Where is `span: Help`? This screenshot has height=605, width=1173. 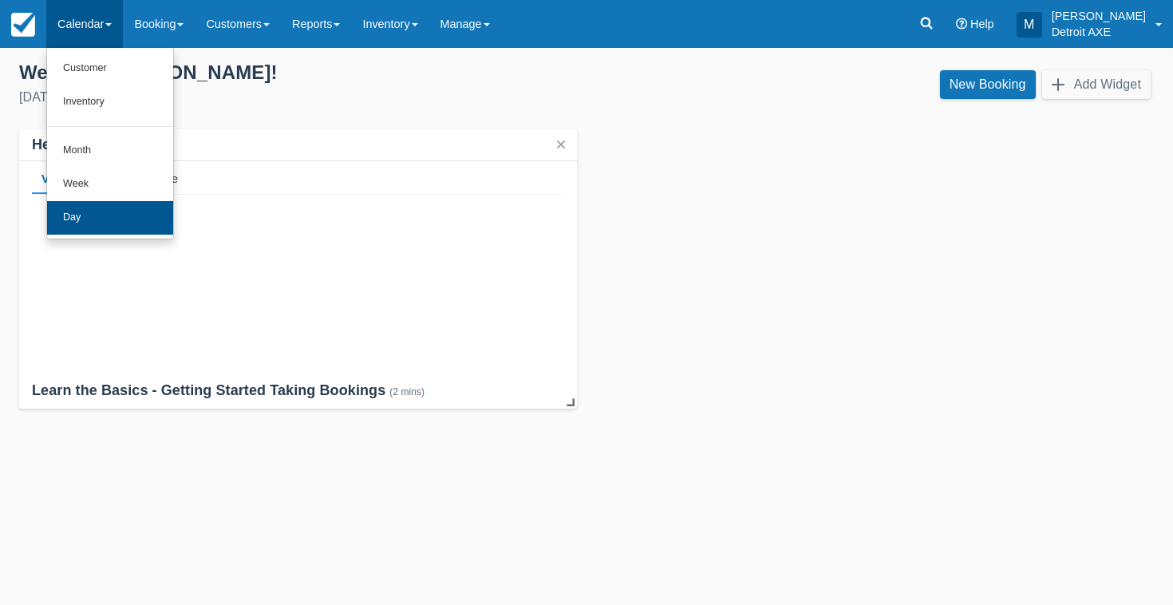
span: Help is located at coordinates (982, 24).